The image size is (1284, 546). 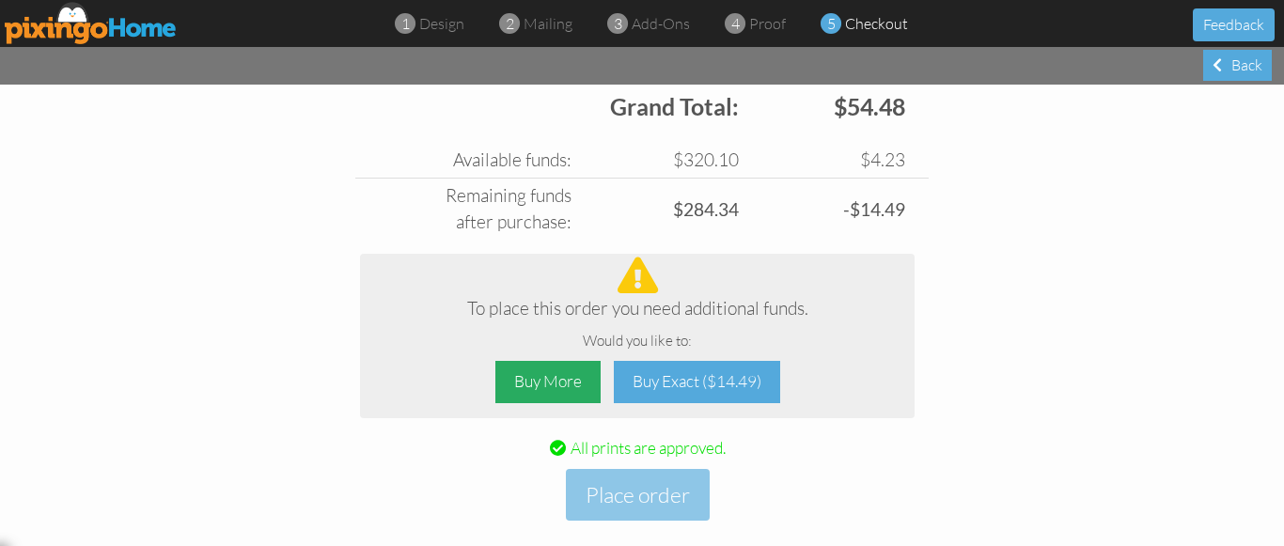 I want to click on span: checkout, so click(x=876, y=23).